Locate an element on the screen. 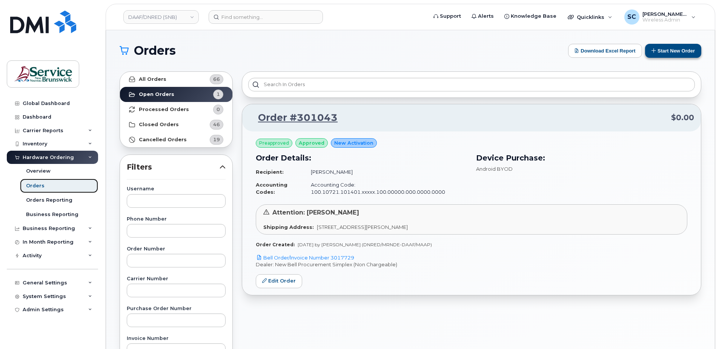  span: Orders is located at coordinates (155, 51).